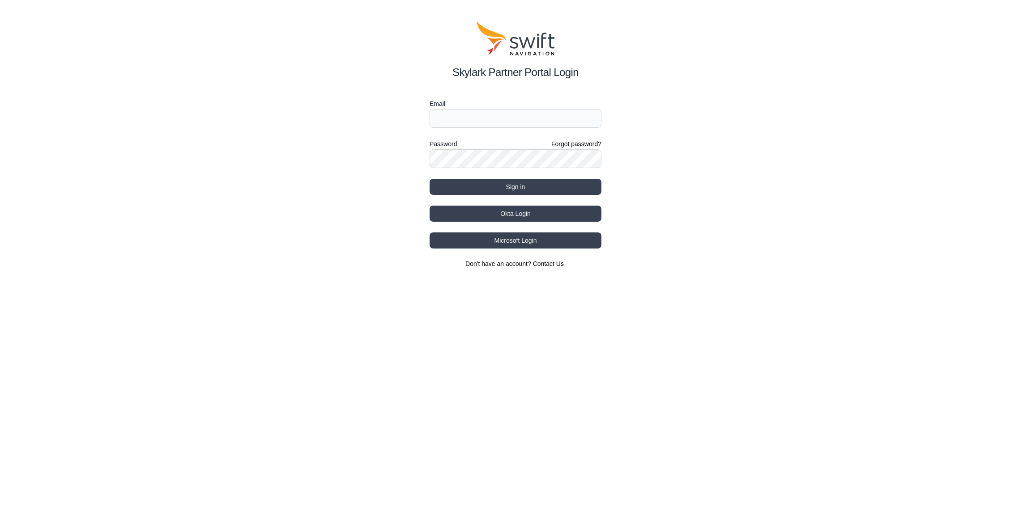  I want to click on button: Sign in, so click(515, 187).